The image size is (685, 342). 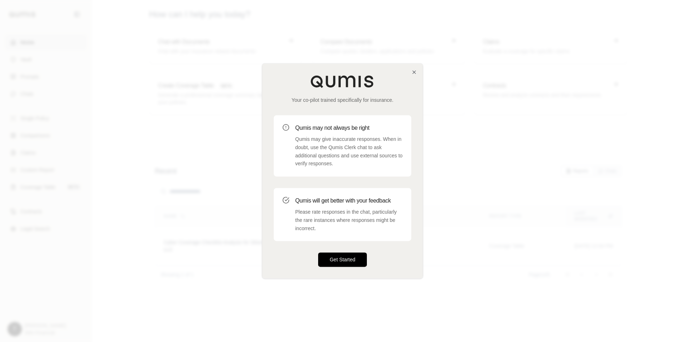 I want to click on p: Your co-pilot trained specifically for insurance., so click(x=342, y=100).